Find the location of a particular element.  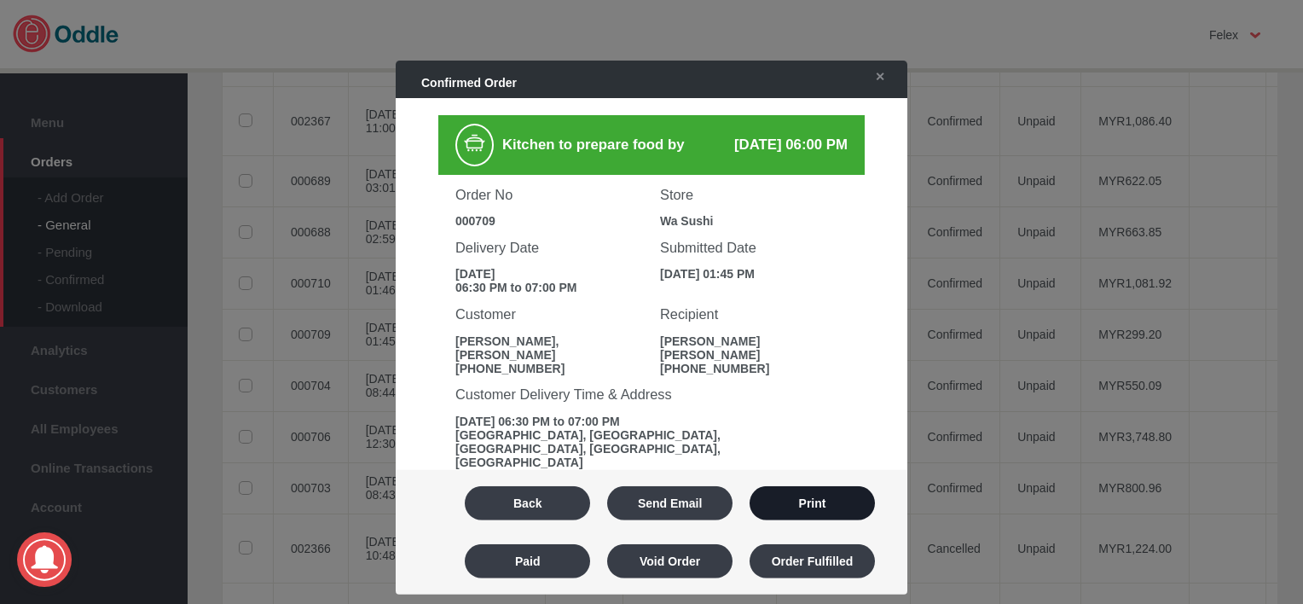

h3: Recipient is located at coordinates (754, 314).